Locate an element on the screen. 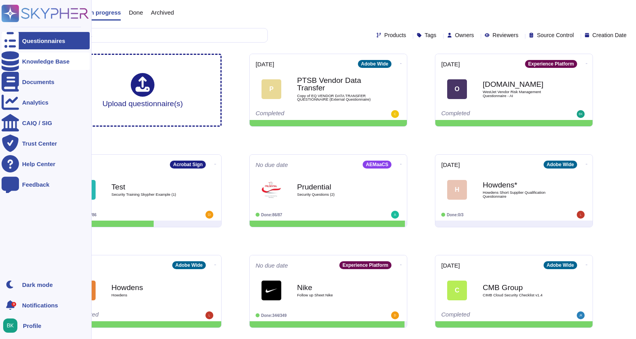 Image resolution: width=636 pixels, height=339 pixels. b: Nike is located at coordinates (337, 288).